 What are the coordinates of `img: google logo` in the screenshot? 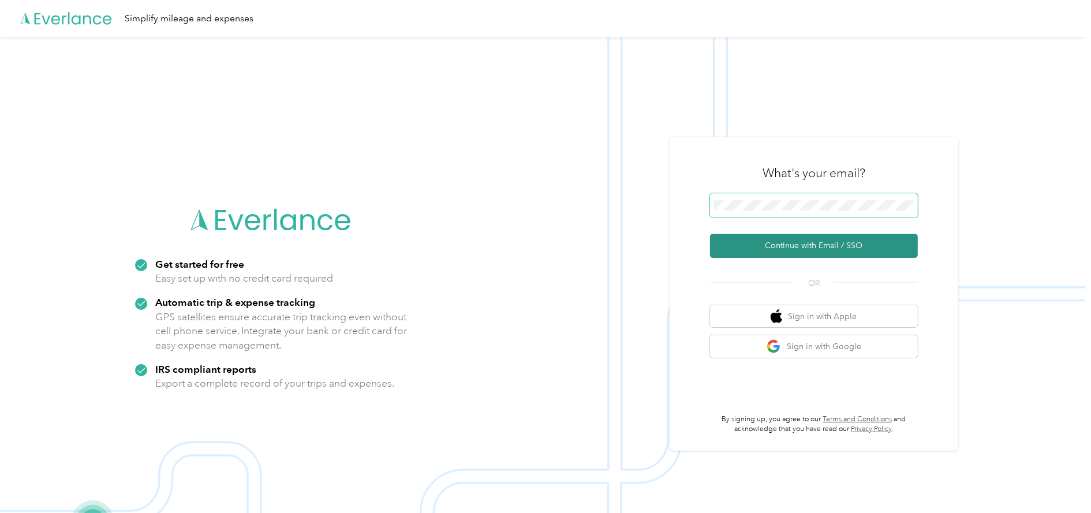 It's located at (774, 346).